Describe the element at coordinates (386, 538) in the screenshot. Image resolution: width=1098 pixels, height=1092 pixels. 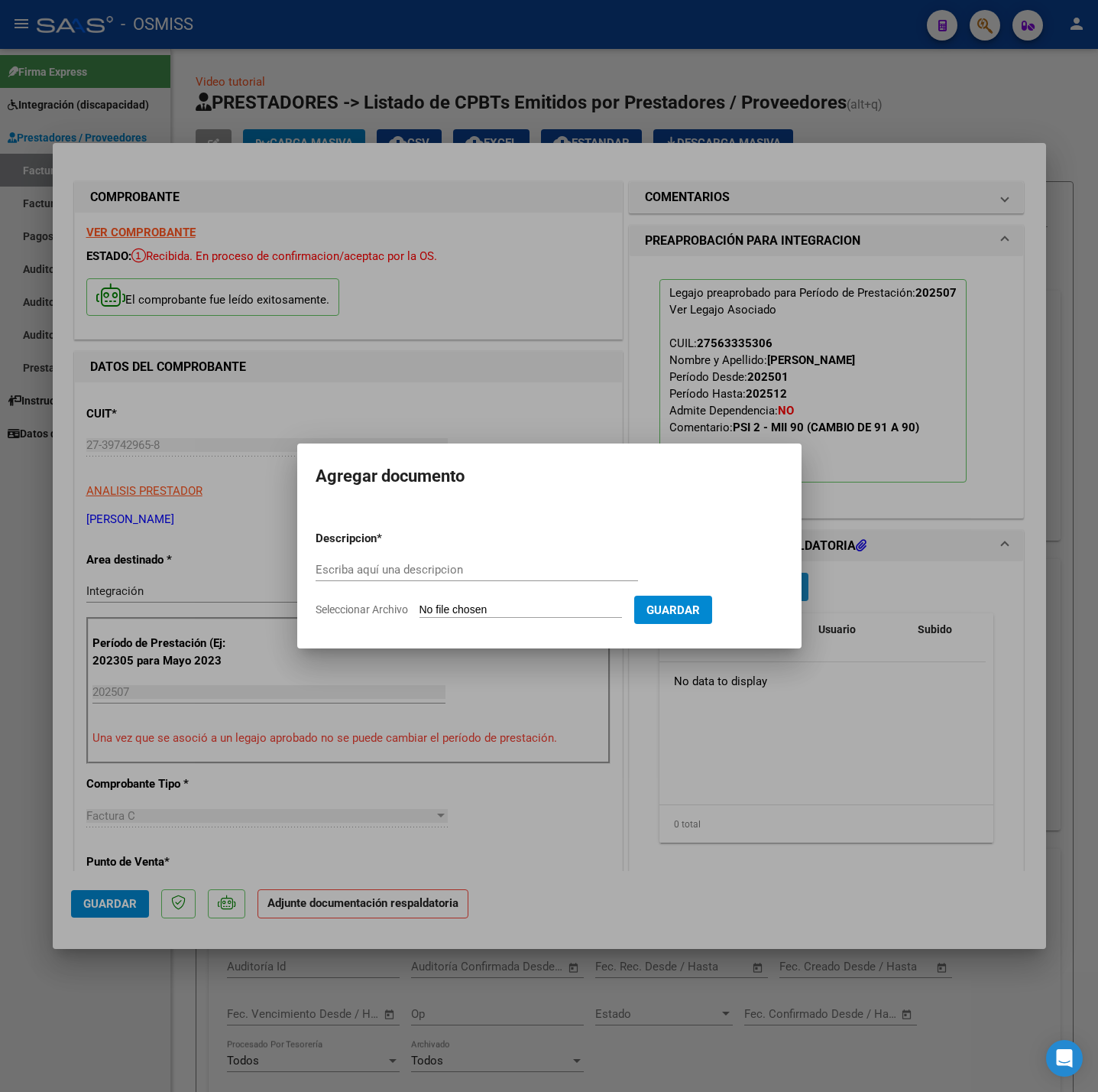
I see `p: Descripcion` at that location.